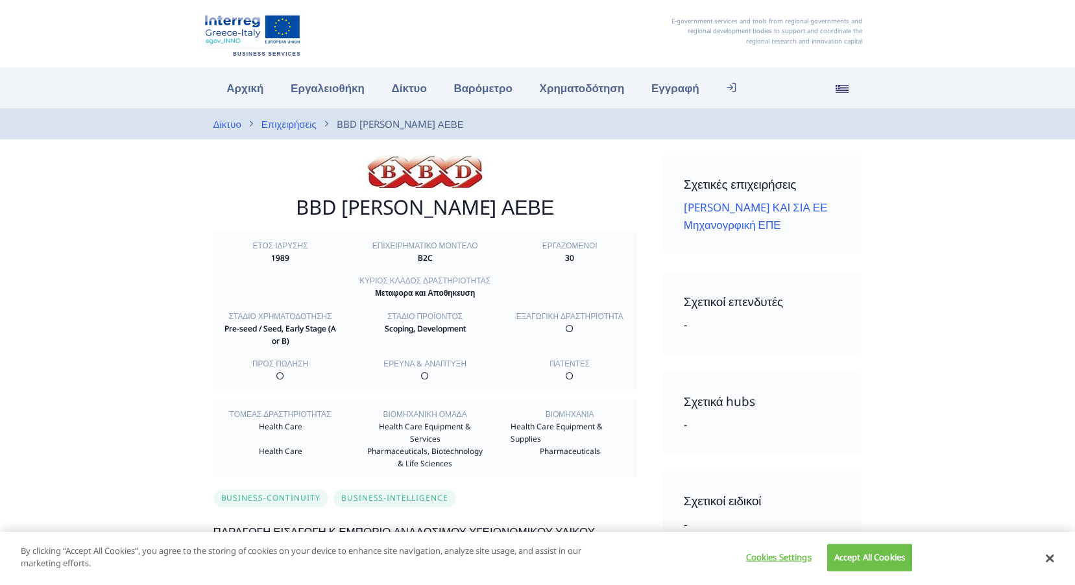  What do you see at coordinates (425, 257) in the screenshot?
I see `strong: B2C` at bounding box center [425, 257].